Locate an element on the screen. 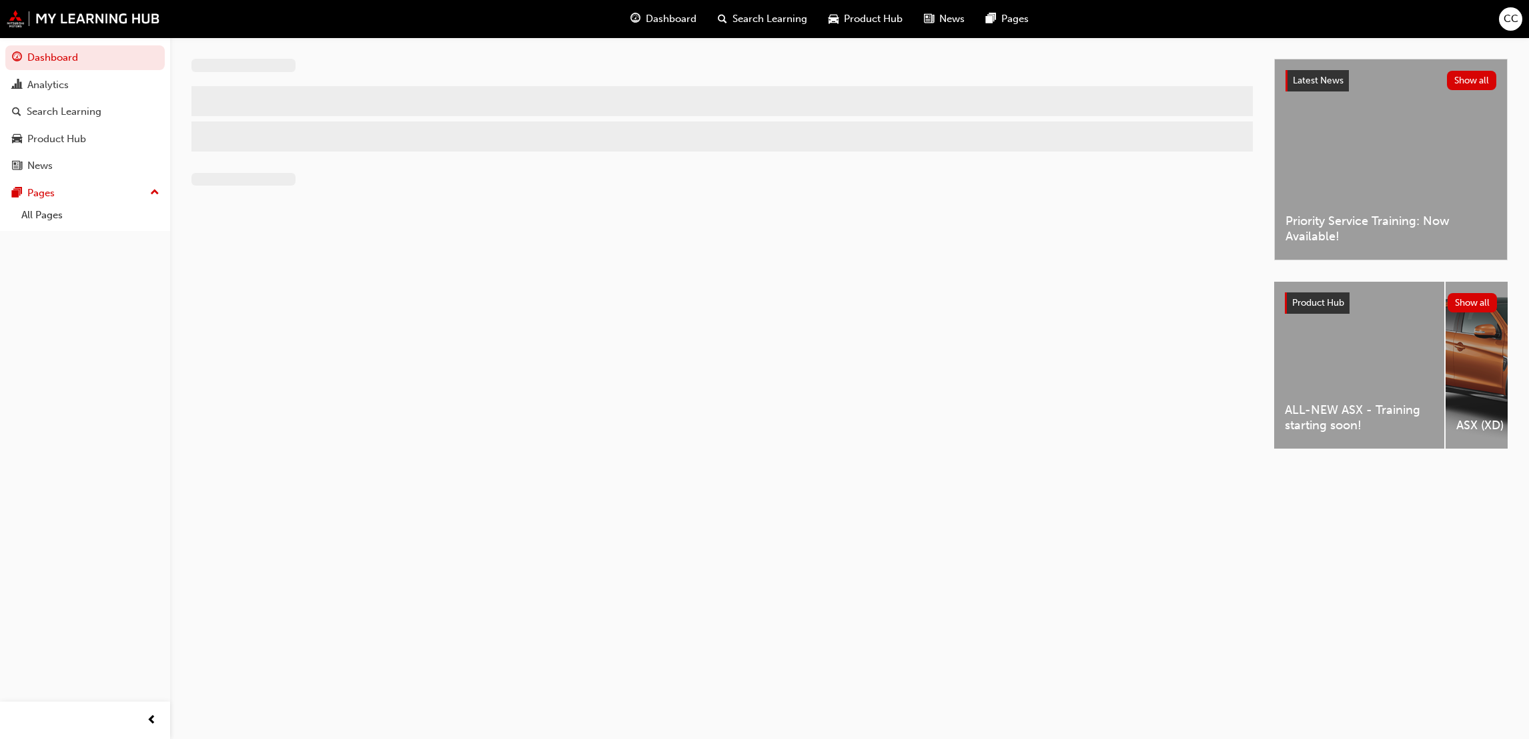 This screenshot has height=739, width=1529. a: ALL-NEW ASX - Training starting soon! is located at coordinates (1359, 365).